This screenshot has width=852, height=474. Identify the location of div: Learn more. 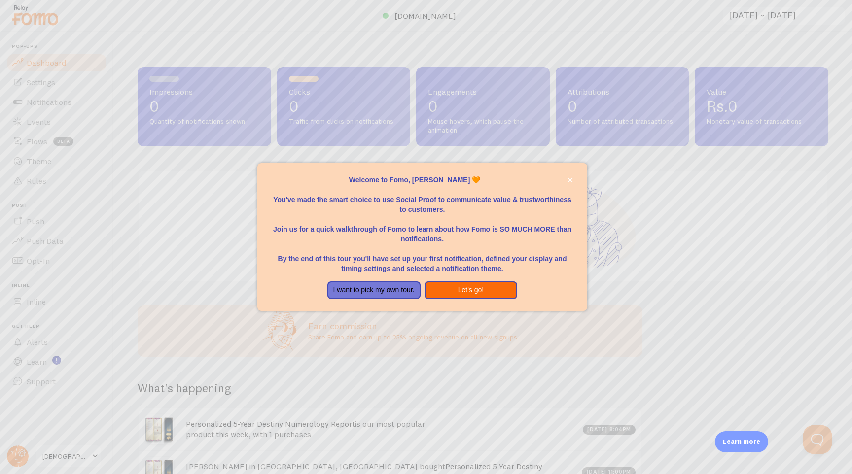
(742, 442).